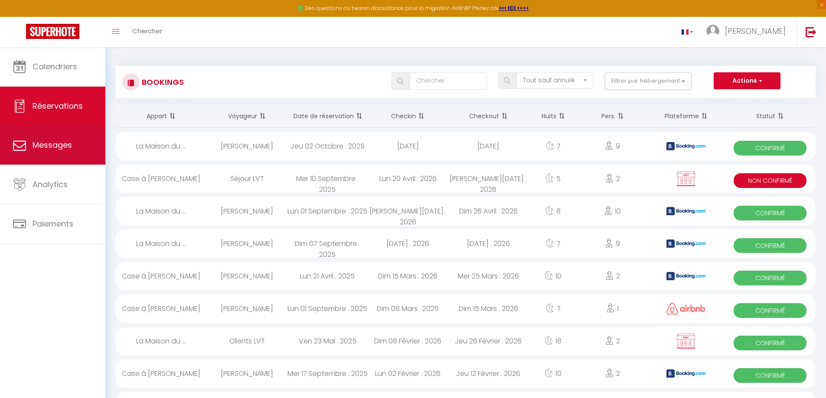 The width and height of the screenshot is (826, 398). Describe the element at coordinates (648, 81) in the screenshot. I see `button: Filtrer par hébergement` at that location.